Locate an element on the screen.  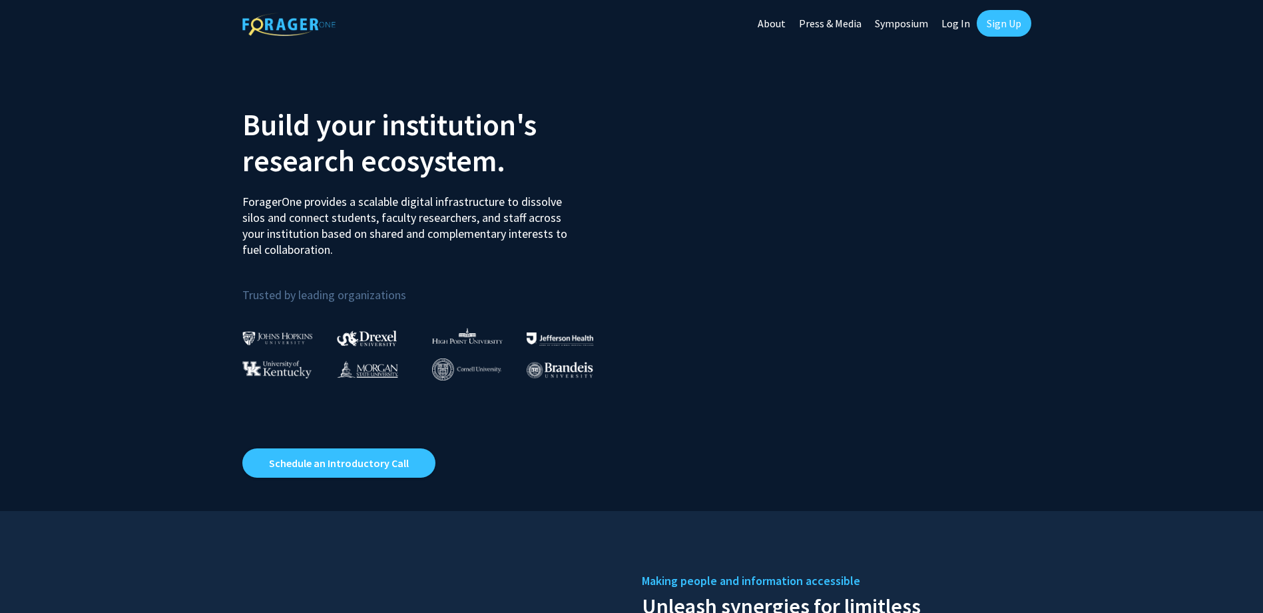
h5: Making people and information accessible is located at coordinates (832, 581).